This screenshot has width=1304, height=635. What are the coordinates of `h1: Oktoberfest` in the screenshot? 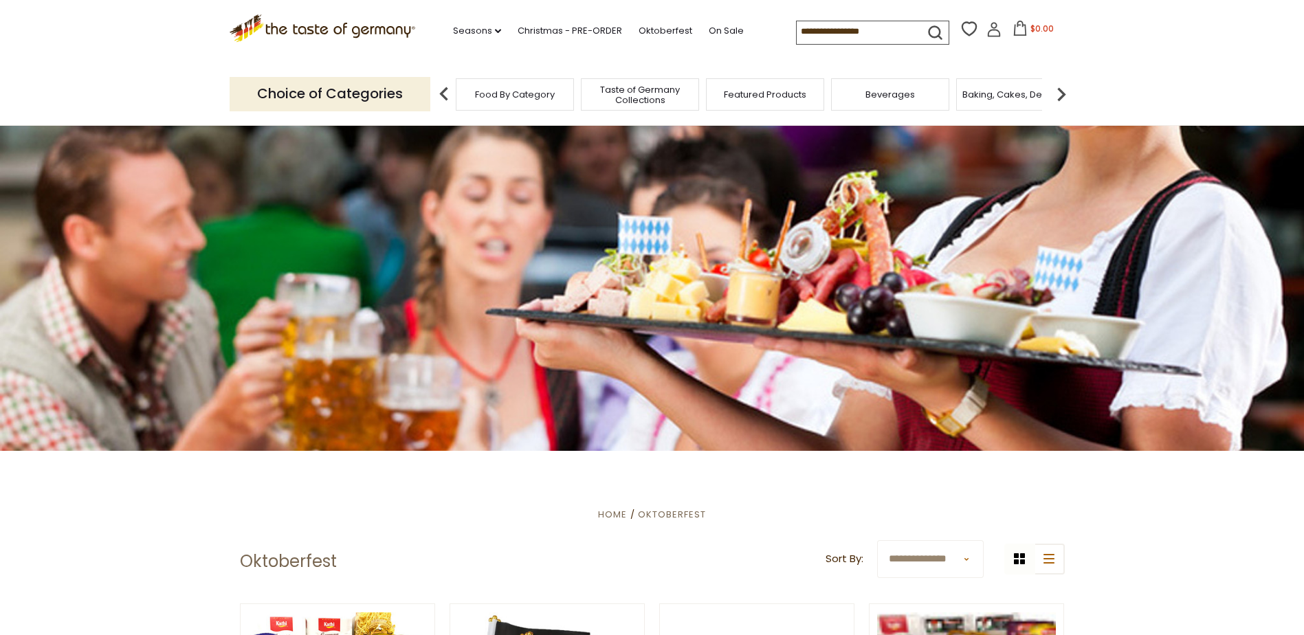 It's located at (288, 561).